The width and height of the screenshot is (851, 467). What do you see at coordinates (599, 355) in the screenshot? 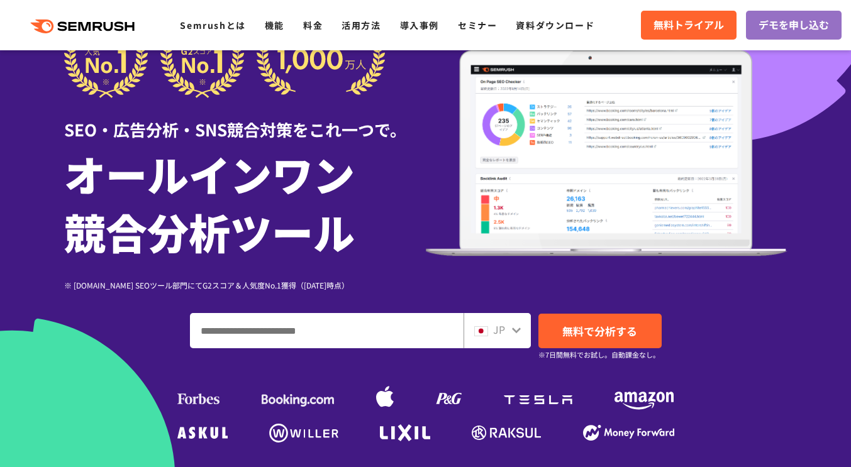
I see `small: ※7日間無料でお試し。自動課金なし。` at bounding box center [599, 355].